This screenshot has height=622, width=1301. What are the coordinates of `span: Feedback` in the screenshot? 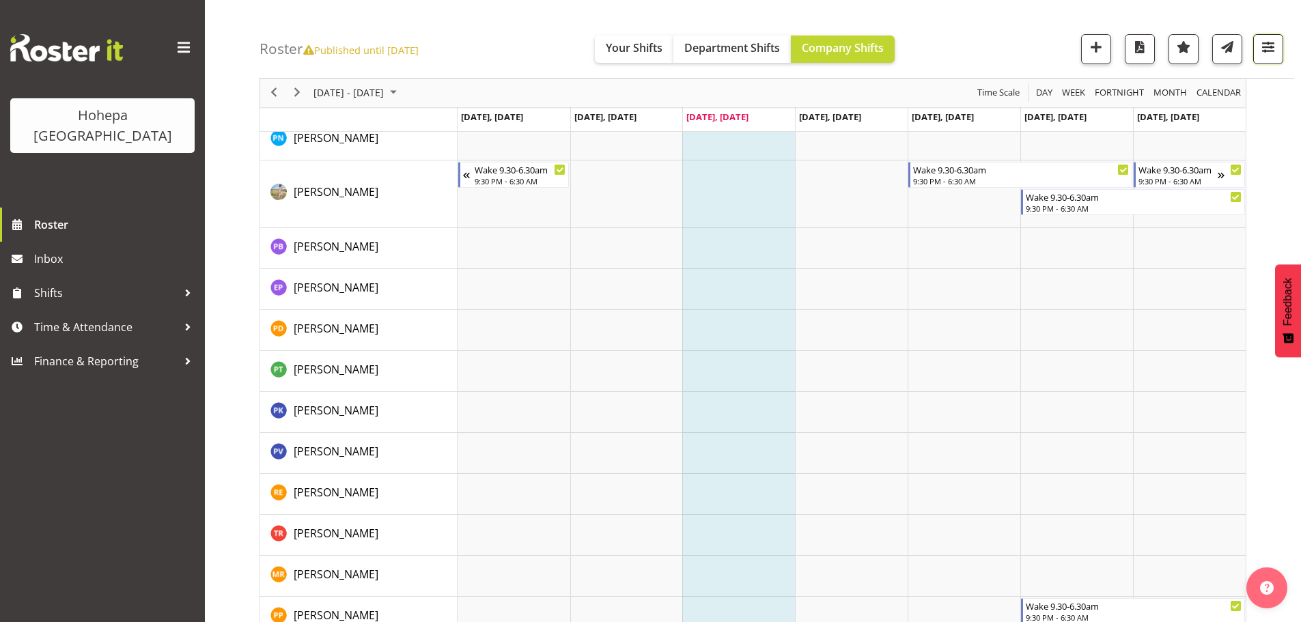 It's located at (1288, 302).